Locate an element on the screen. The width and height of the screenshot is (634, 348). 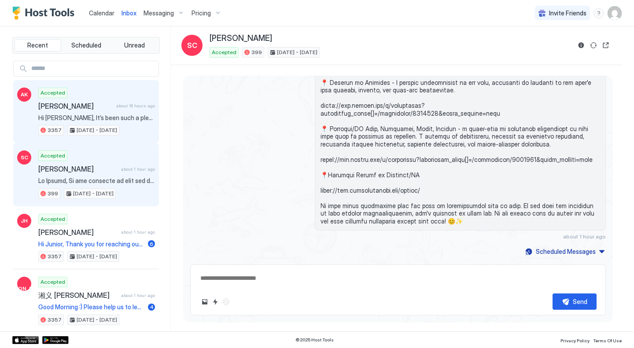
span: Calendar is located at coordinates (102, 13).